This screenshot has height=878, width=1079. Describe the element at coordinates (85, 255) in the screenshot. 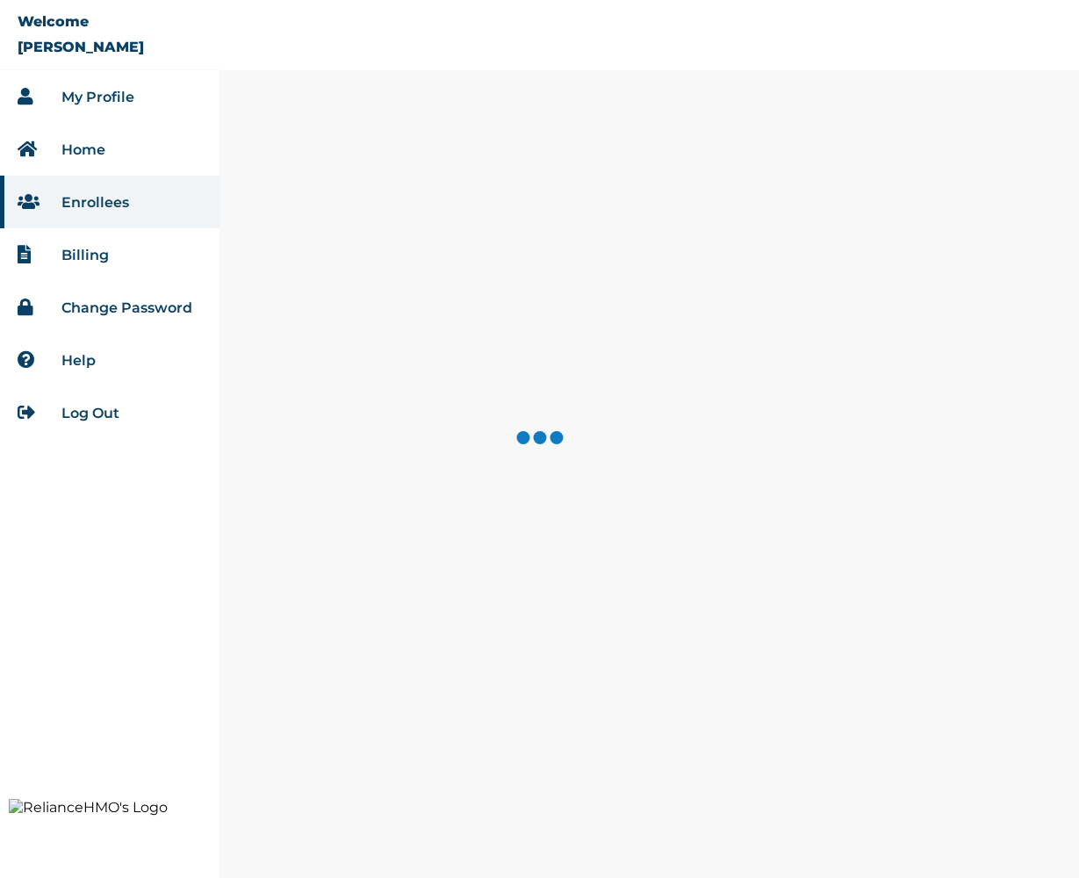

I see `a: Billing` at that location.